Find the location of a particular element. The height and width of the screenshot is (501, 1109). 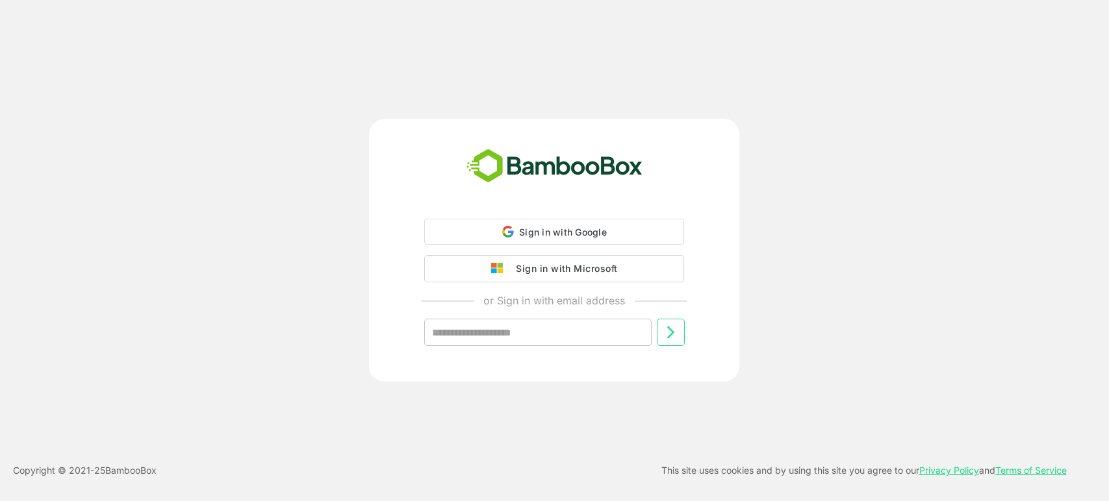

p: This site uses cookies and by using this site you agree to our and is located at coordinates (864, 471).